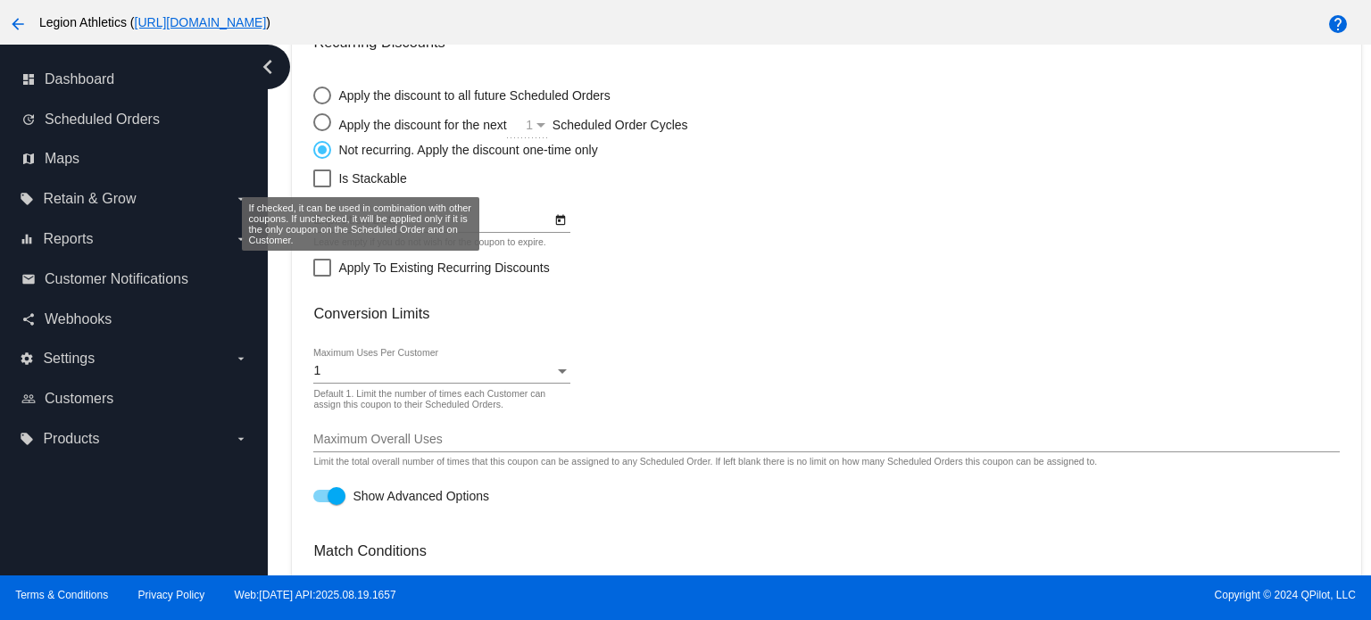 Image resolution: width=1371 pixels, height=620 pixels. What do you see at coordinates (62, 595) in the screenshot?
I see `a: Terms & Conditions` at bounding box center [62, 595].